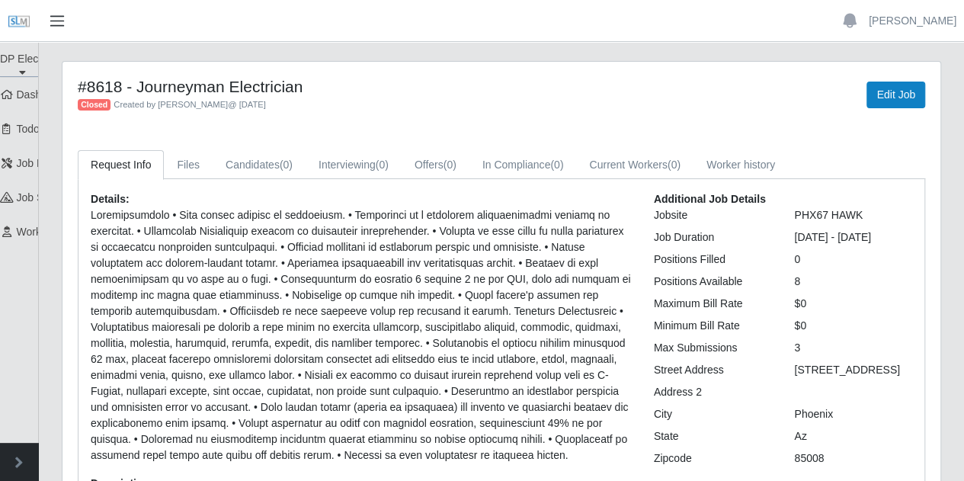 This screenshot has height=481, width=964. I want to click on a: Offers, so click(435, 165).